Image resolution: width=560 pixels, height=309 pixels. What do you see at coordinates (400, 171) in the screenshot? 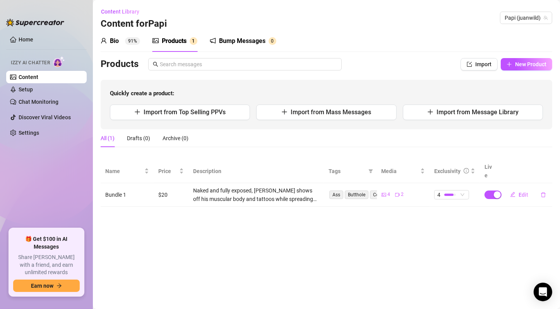
I see `span: Media` at bounding box center [400, 171].